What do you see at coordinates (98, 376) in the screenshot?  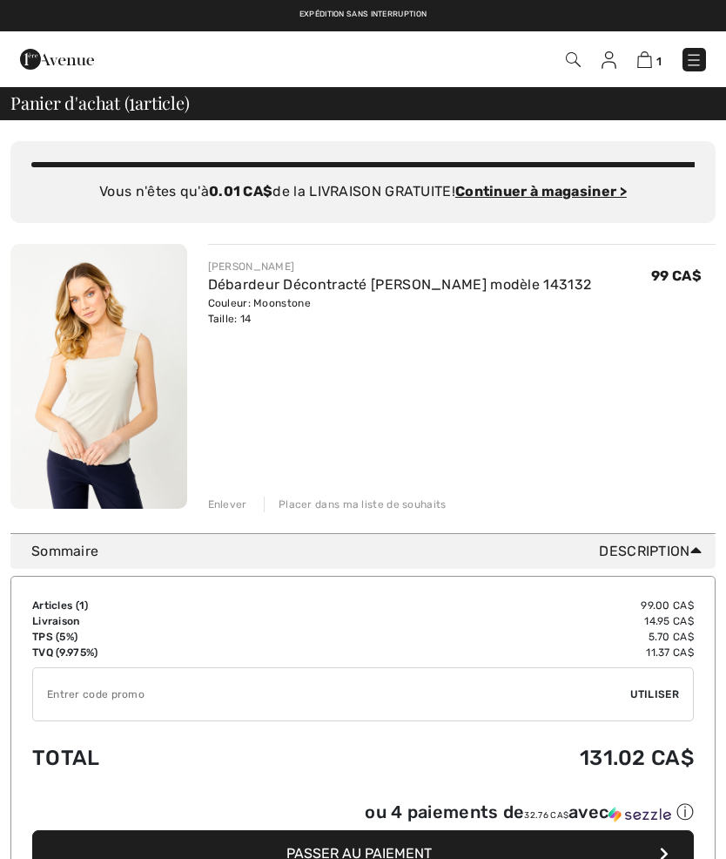 I see `img: Débardeur Décontracté Col Carré modèle 143132` at bounding box center [98, 376].